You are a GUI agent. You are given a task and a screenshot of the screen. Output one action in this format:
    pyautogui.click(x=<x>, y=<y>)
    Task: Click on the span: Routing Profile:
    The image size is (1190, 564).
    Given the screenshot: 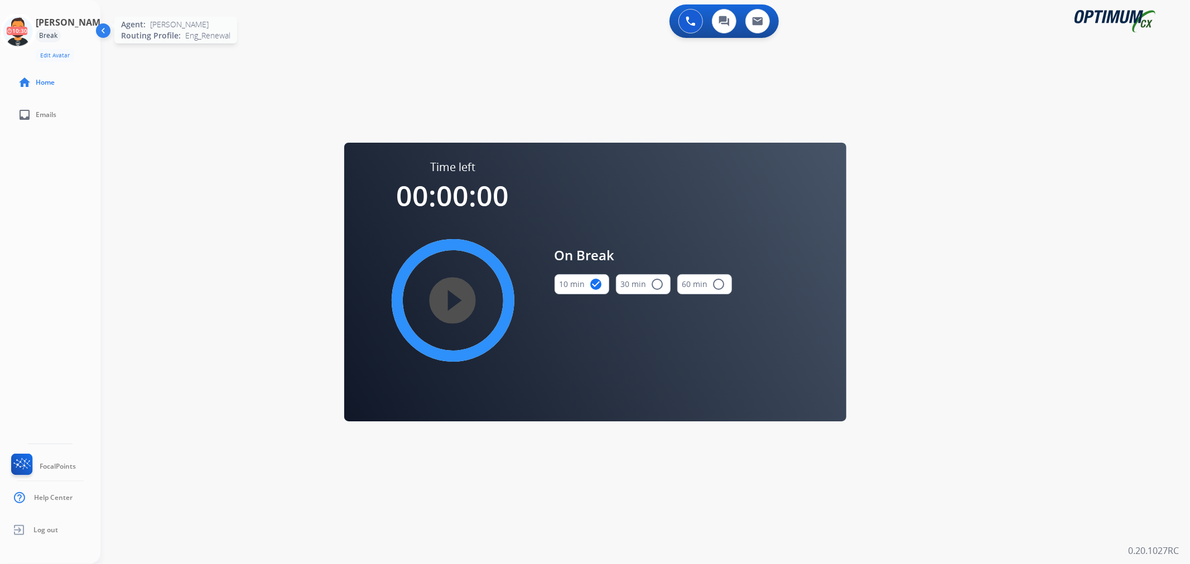 What is the action you would take?
    pyautogui.click(x=151, y=36)
    